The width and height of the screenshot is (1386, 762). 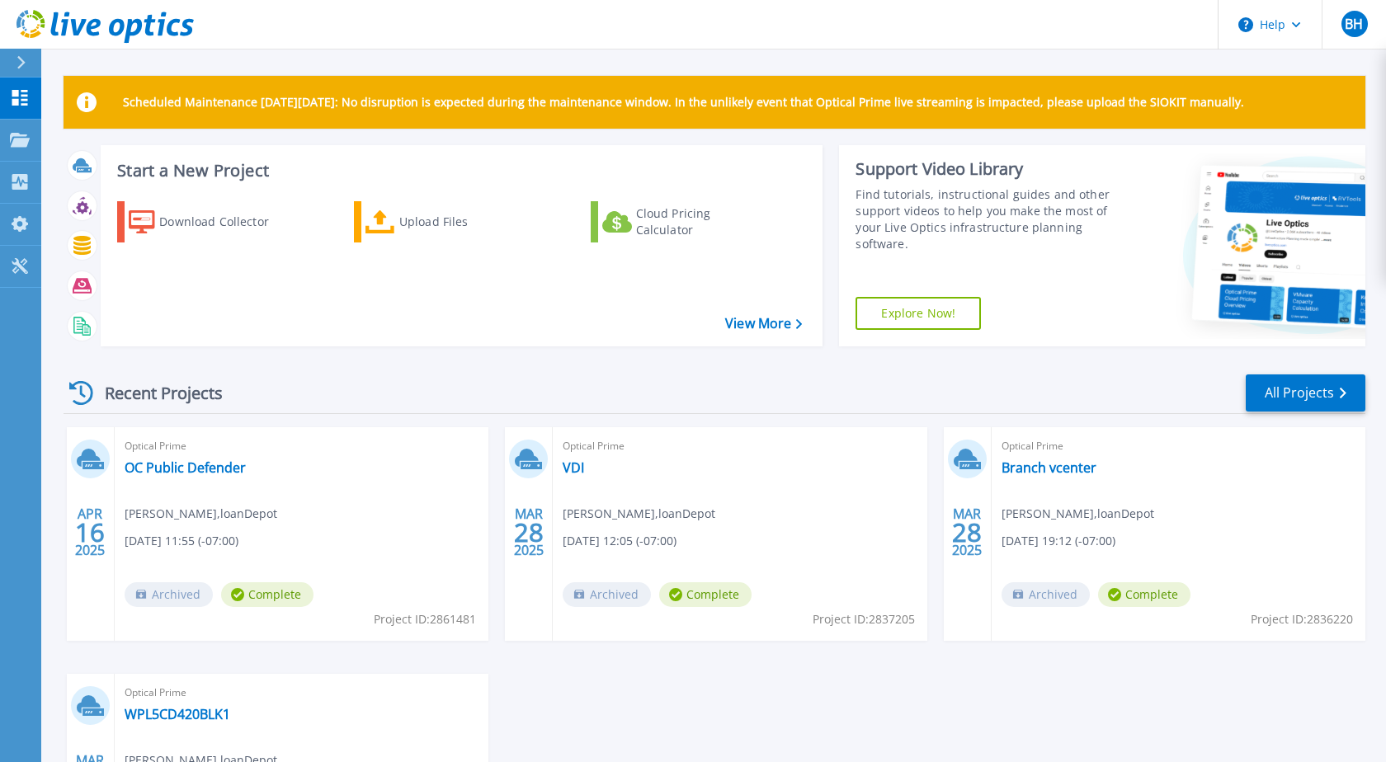 What do you see at coordinates (918, 314) in the screenshot?
I see `a: Explore Now!` at bounding box center [918, 314].